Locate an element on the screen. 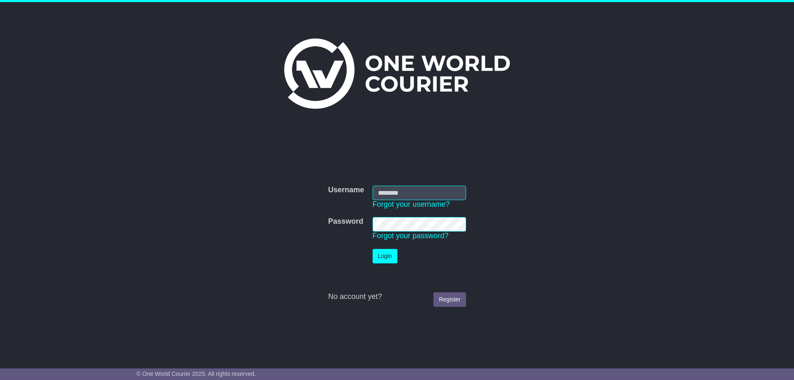  a: Register is located at coordinates (450, 299).